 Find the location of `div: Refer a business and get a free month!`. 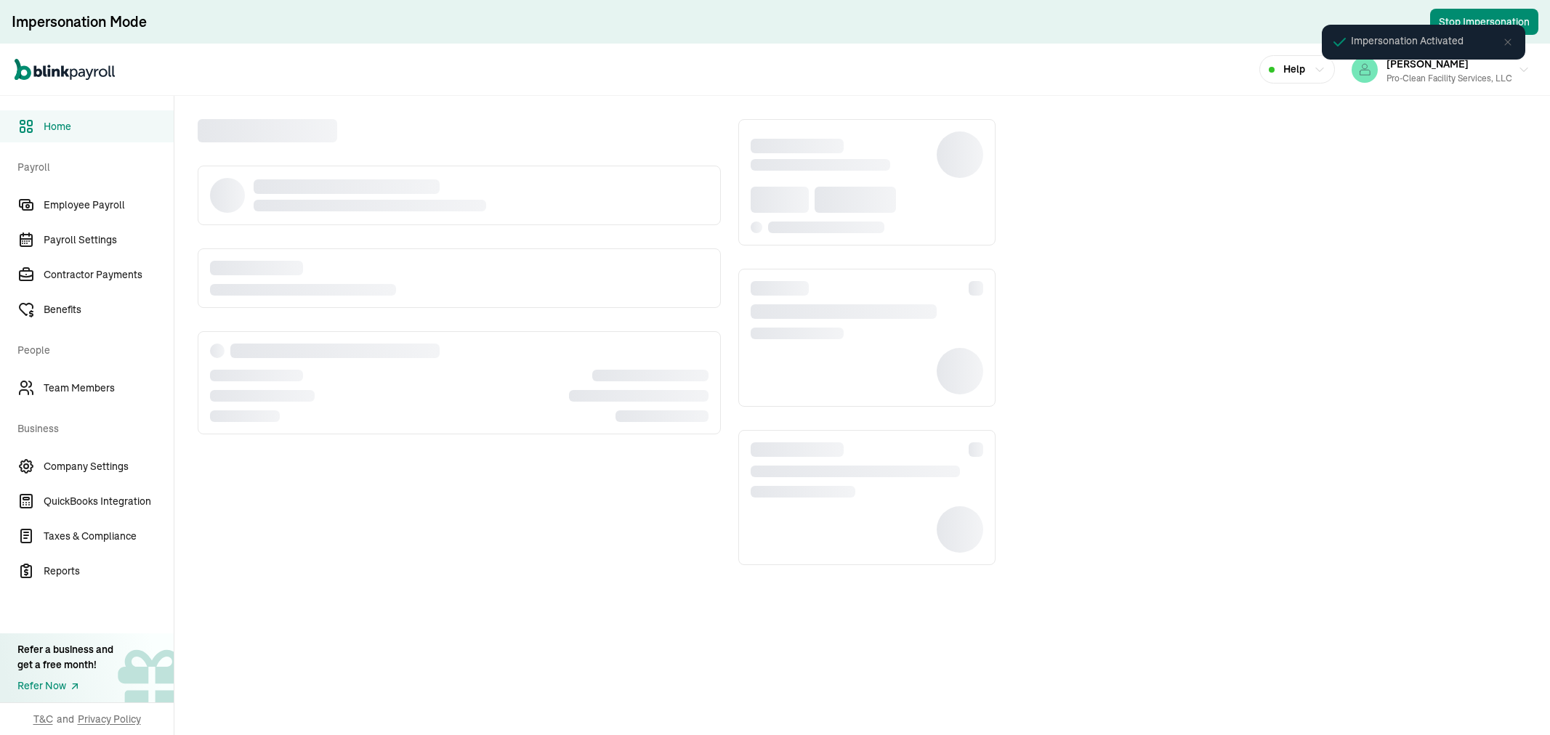

div: Refer a business and get a free month! is located at coordinates (65, 658).